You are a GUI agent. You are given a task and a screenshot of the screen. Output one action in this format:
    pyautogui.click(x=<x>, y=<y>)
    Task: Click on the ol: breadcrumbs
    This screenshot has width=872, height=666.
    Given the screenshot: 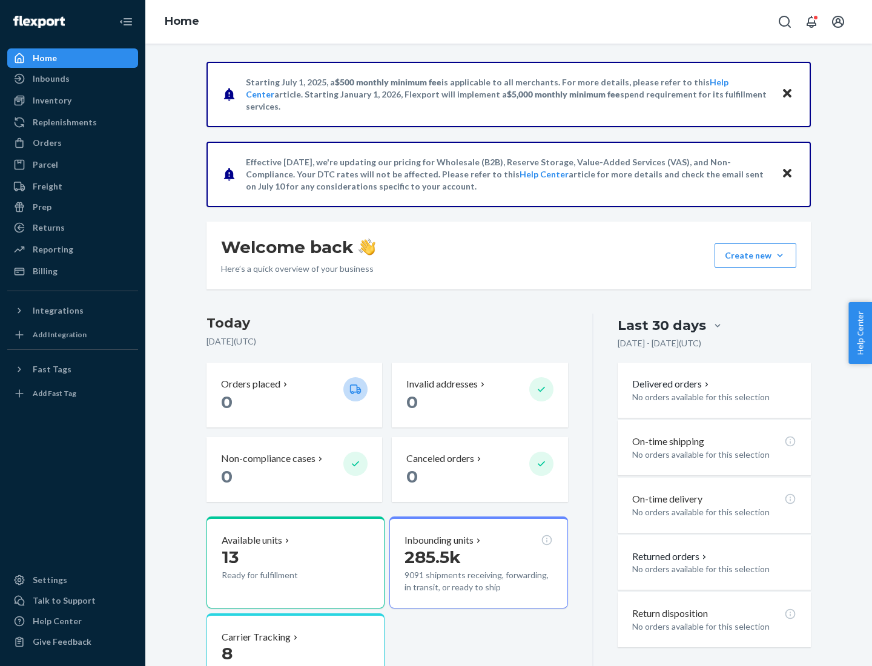 What is the action you would take?
    pyautogui.click(x=182, y=22)
    